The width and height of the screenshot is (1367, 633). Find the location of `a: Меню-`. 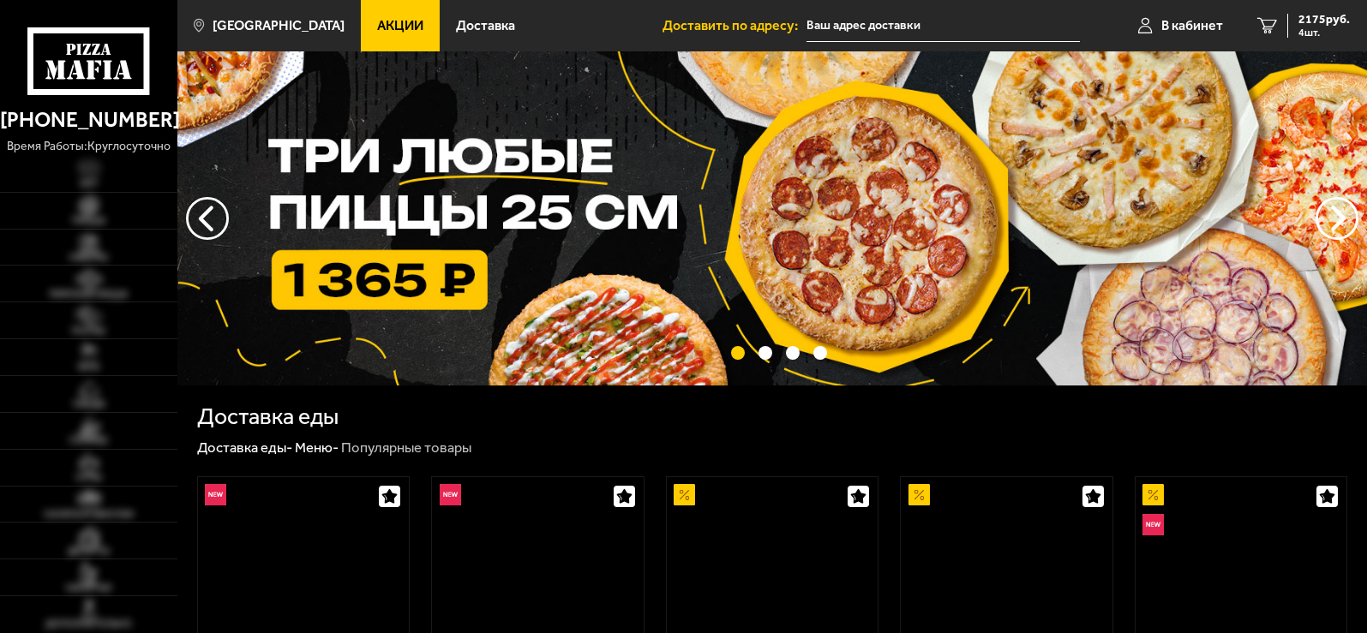

a: Меню- is located at coordinates (316, 447).